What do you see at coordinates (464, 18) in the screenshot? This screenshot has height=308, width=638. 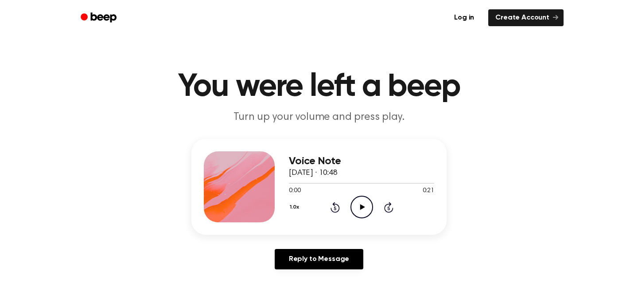 I see `a: Log in` at bounding box center [464, 18].